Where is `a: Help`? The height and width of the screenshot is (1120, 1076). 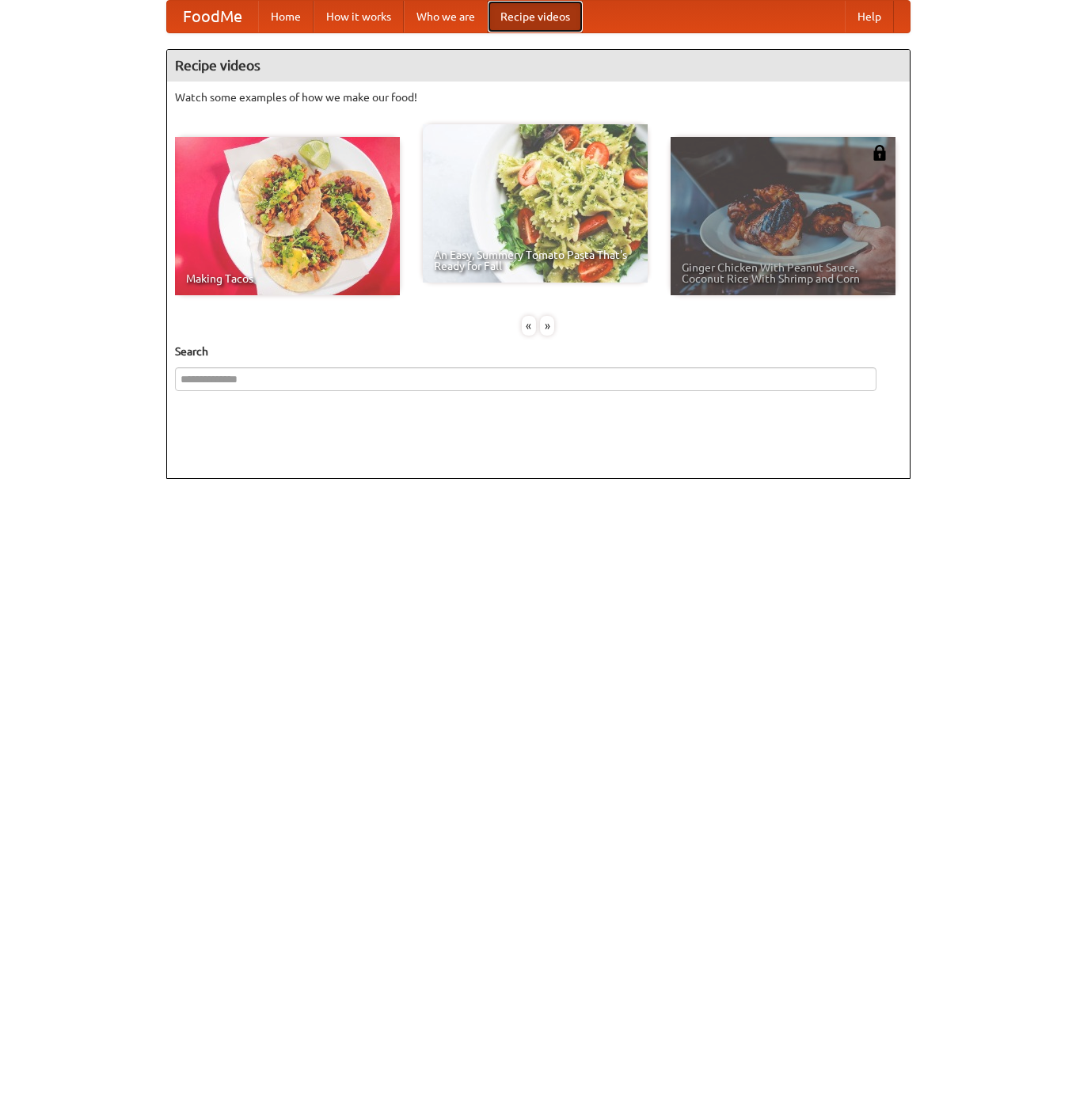 a: Help is located at coordinates (869, 17).